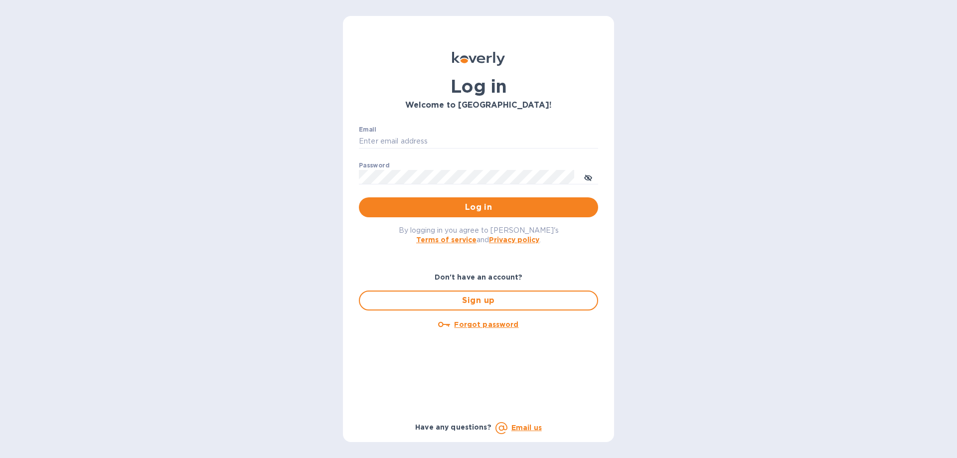  Describe the element at coordinates (514, 240) in the screenshot. I see `a: Privacy policy` at that location.